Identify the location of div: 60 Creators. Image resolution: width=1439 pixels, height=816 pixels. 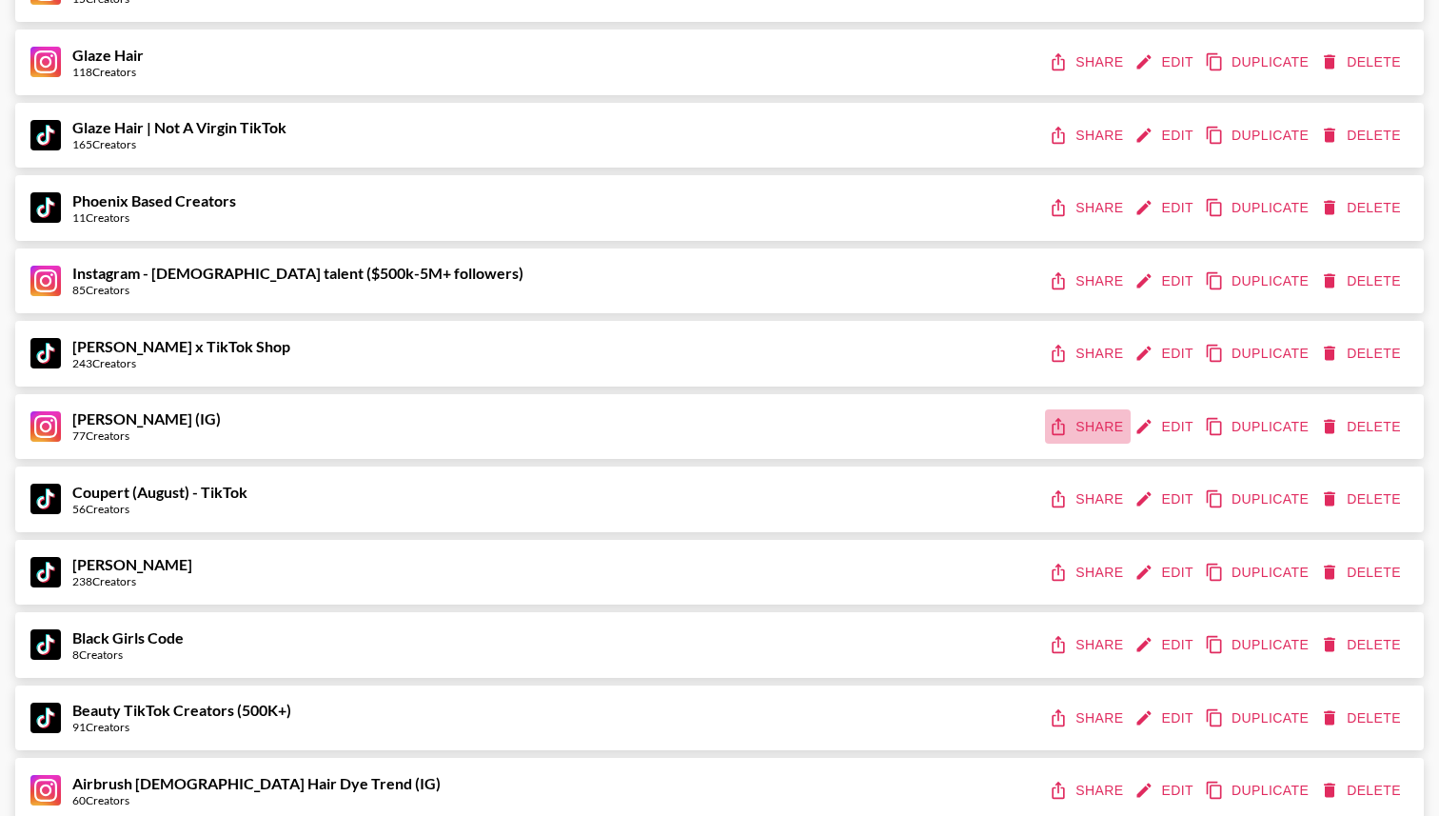
(256, 799).